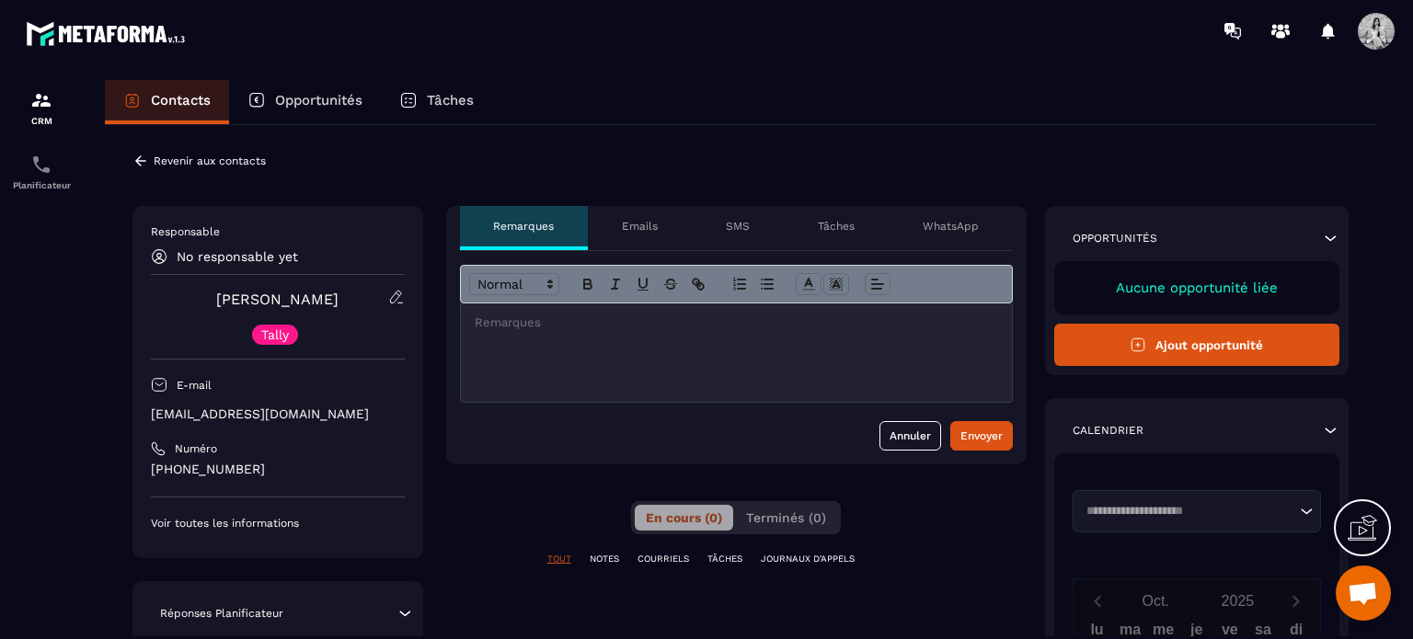 The image size is (1413, 639). What do you see at coordinates (559, 559) in the screenshot?
I see `p: TOUT` at bounding box center [559, 559].